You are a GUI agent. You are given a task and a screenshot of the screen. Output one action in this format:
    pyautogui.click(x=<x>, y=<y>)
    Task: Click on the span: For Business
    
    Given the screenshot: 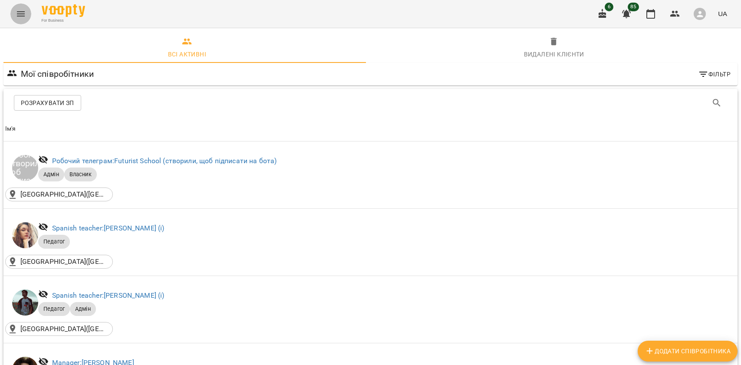 What is the action you would take?
    pyautogui.click(x=63, y=20)
    